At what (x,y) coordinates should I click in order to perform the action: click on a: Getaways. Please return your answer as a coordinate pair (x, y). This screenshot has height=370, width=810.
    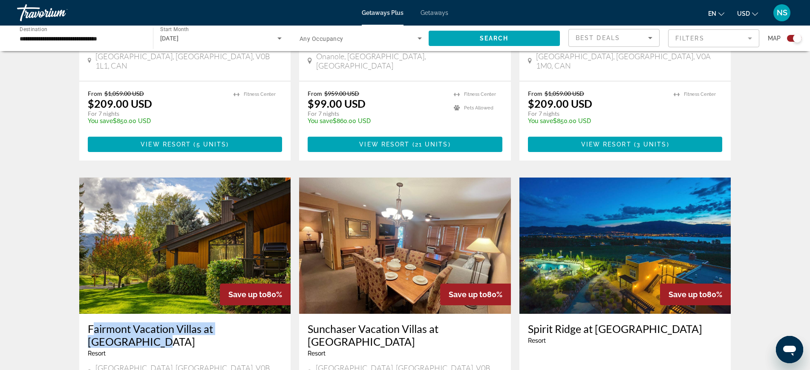
    Looking at the image, I should click on (434, 13).